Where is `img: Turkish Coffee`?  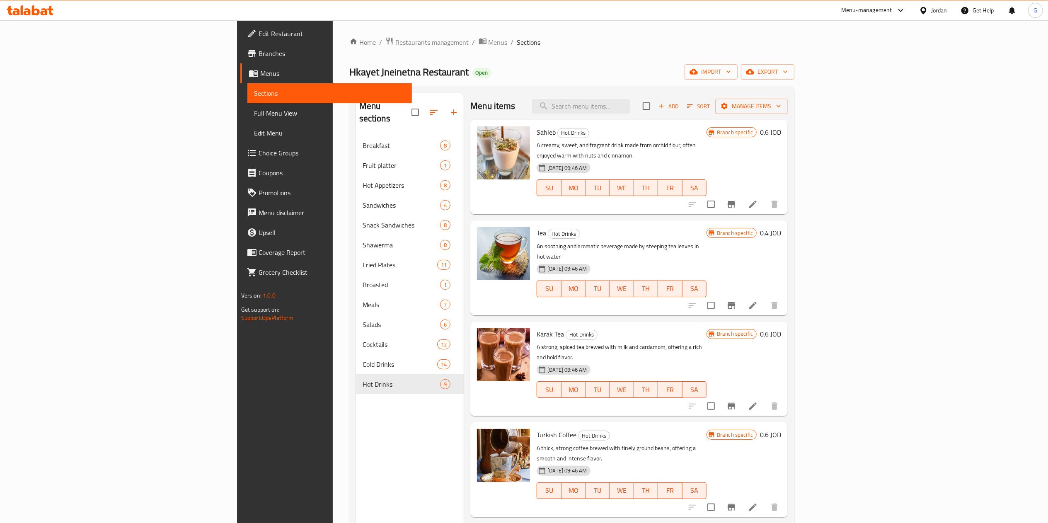 img: Turkish Coffee is located at coordinates (503, 455).